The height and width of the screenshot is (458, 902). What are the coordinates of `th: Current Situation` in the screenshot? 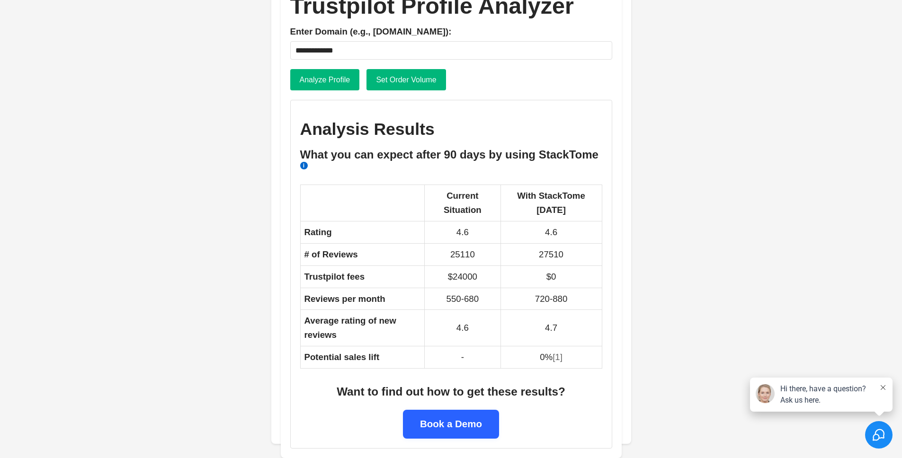 It's located at (463, 203).